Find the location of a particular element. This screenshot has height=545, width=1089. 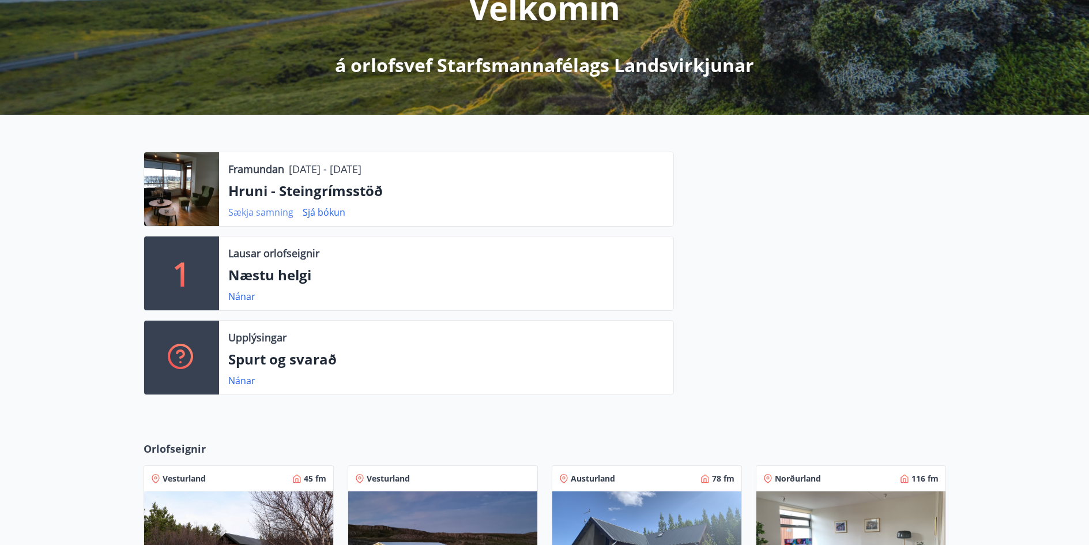

p: Lausar orlofseignir is located at coordinates (274, 253).